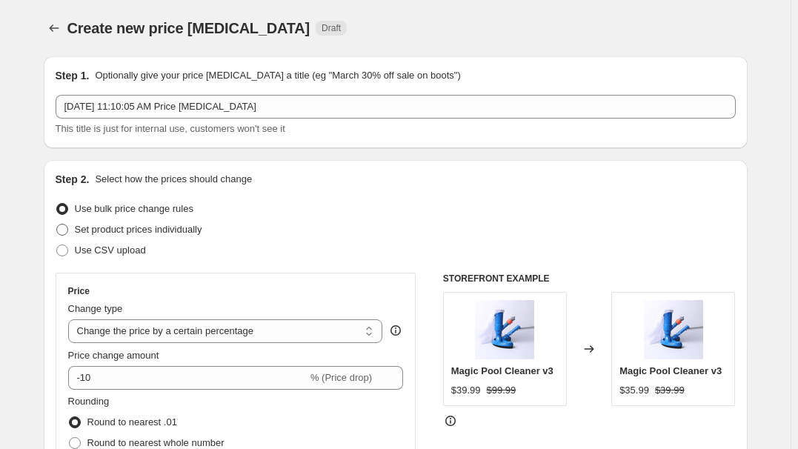 The width and height of the screenshot is (798, 449). I want to click on span: $35.99, so click(634, 390).